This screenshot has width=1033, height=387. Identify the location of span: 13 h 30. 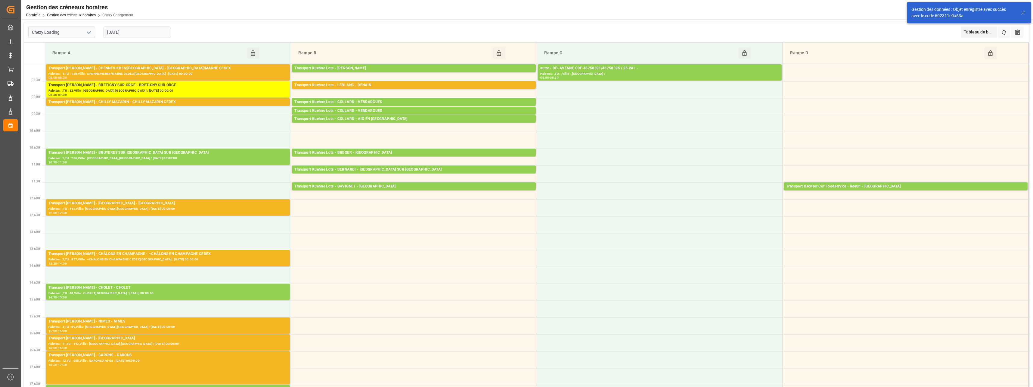
(35, 248).